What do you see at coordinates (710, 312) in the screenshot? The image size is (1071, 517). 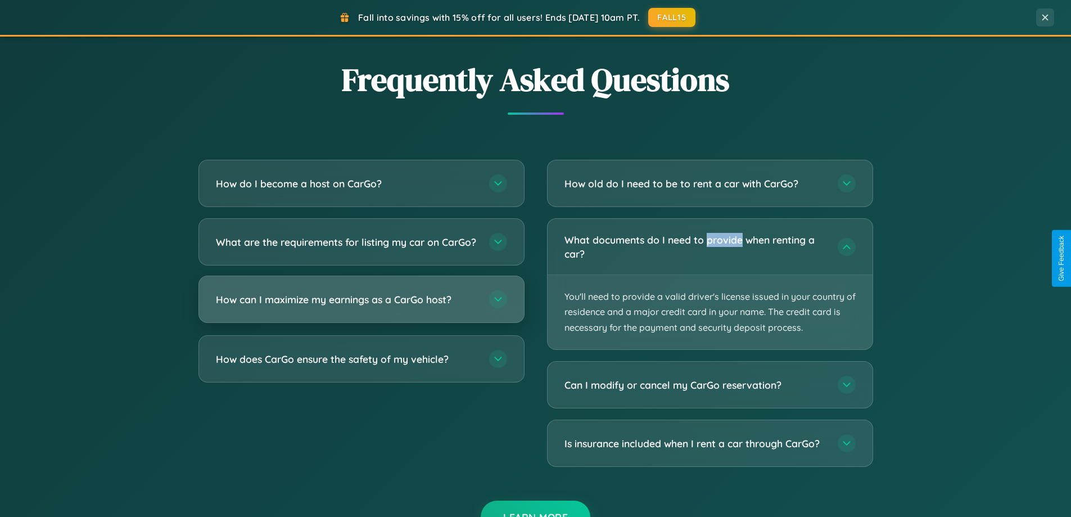 I see `p: You'll need to provide a valid driver's license issued in your country of residence and a major c...` at bounding box center [710, 312].